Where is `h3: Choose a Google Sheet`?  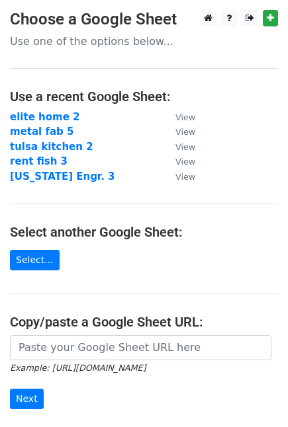 h3: Choose a Google Sheet is located at coordinates (144, 19).